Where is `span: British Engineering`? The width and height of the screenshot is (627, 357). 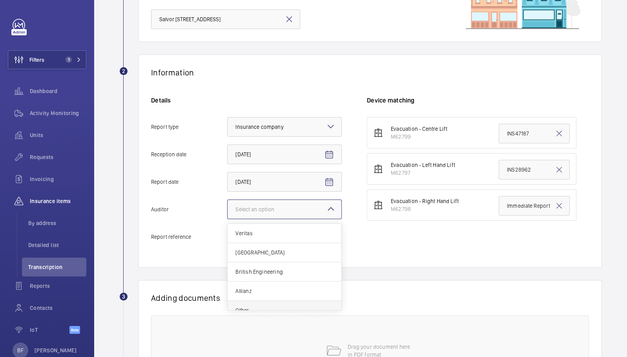
span: British Engineering is located at coordinates (285, 272).